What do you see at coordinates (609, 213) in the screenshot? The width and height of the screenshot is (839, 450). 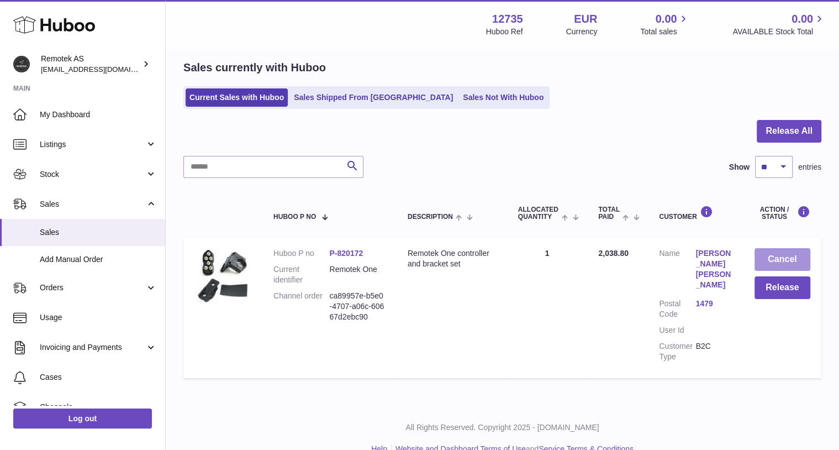 I see `span: Total paid` at bounding box center [609, 213].